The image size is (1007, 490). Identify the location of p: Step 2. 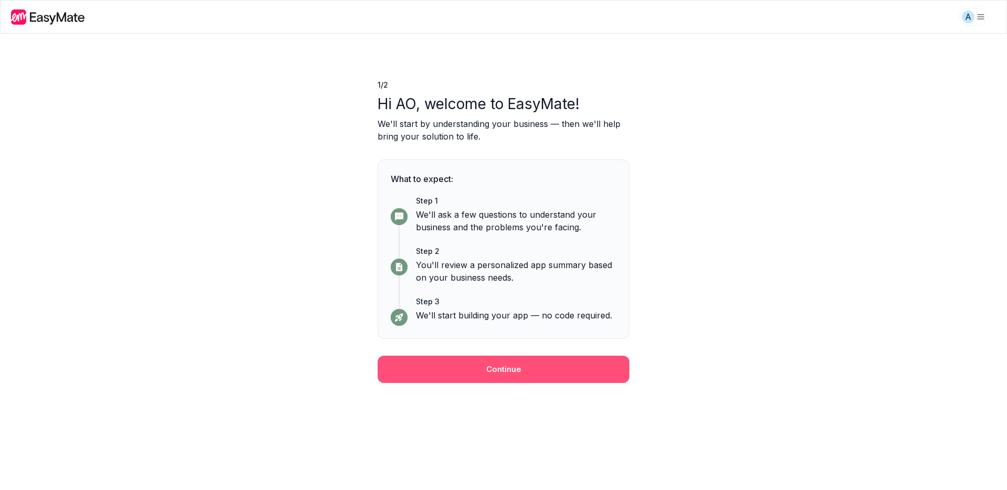
(516, 251).